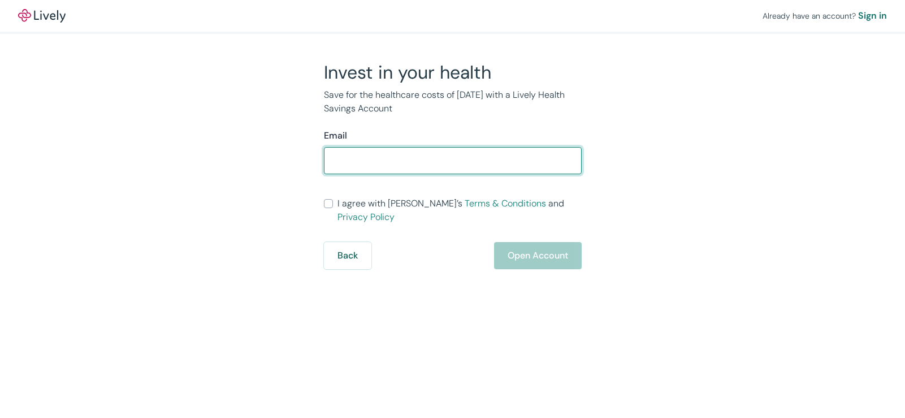 The width and height of the screenshot is (905, 418). What do you see at coordinates (505, 203) in the screenshot?
I see `a: Terms & Conditions` at bounding box center [505, 203].